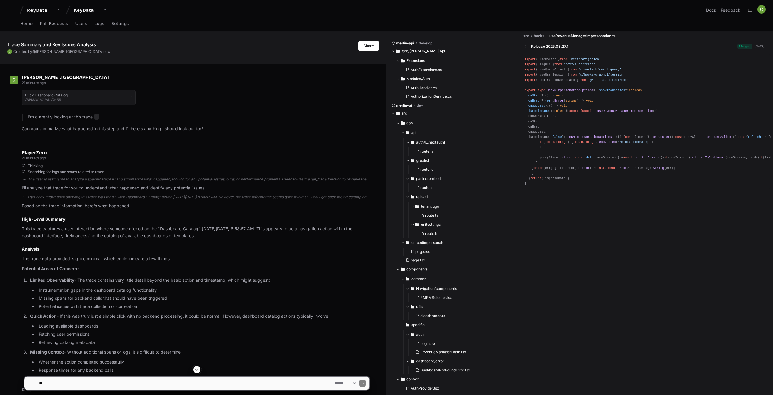  What do you see at coordinates (600, 69) in the screenshot?
I see `span: '@tanstack/react-query'` at bounding box center [600, 69].